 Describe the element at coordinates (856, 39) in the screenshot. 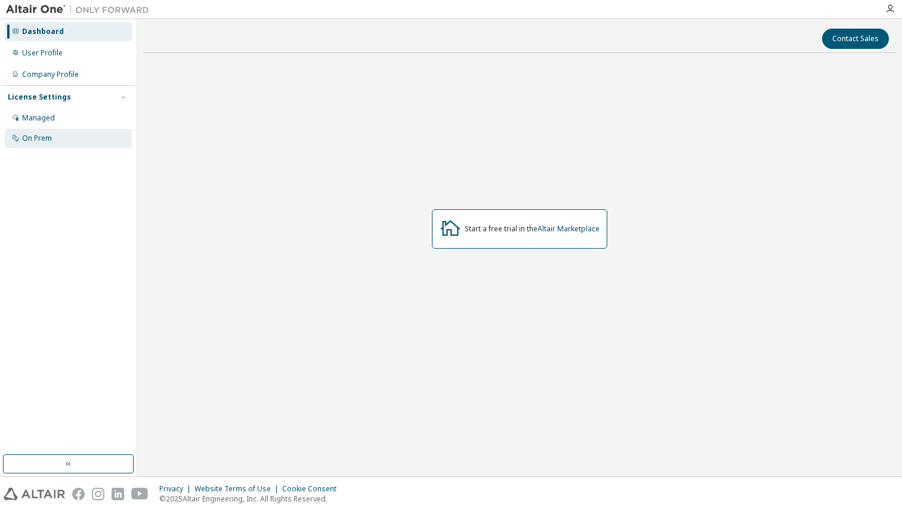

I see `button: Contact Sales` at that location.